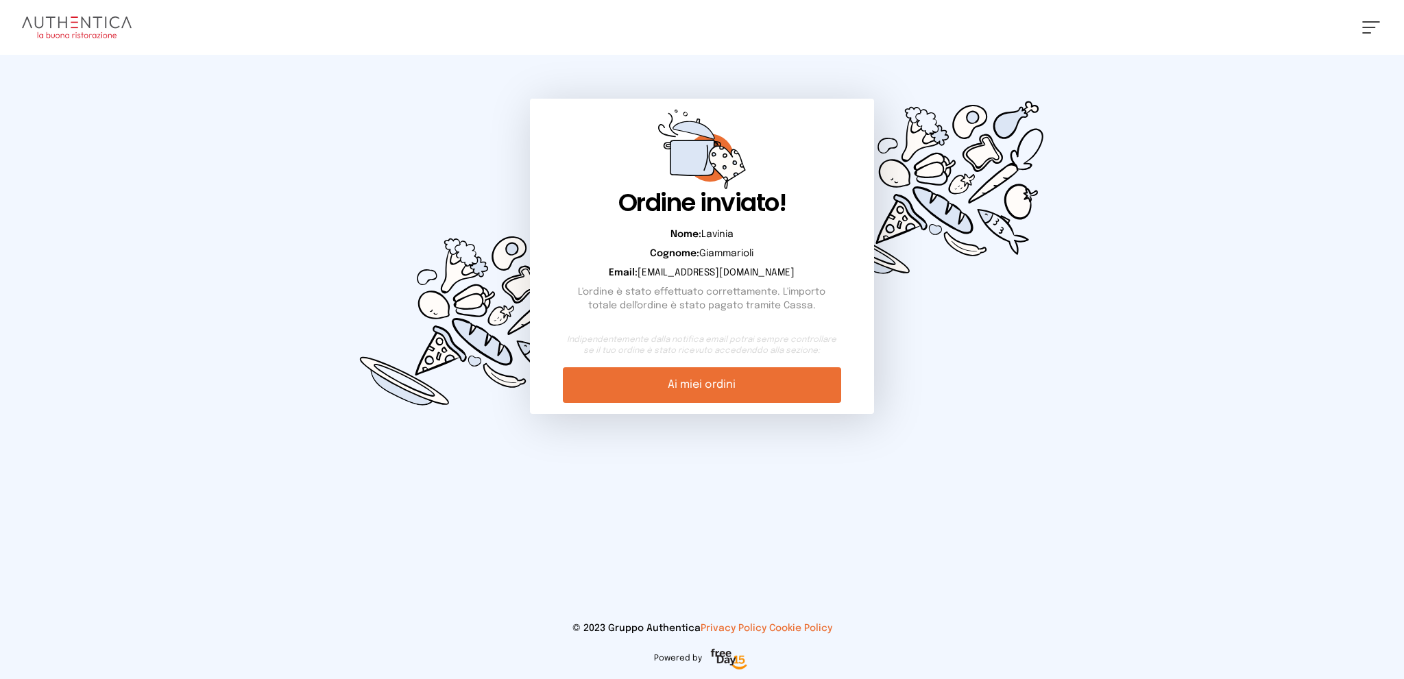 This screenshot has height=679, width=1404. Describe the element at coordinates (701, 203) in the screenshot. I see `h1: Ordine inviato!` at that location.